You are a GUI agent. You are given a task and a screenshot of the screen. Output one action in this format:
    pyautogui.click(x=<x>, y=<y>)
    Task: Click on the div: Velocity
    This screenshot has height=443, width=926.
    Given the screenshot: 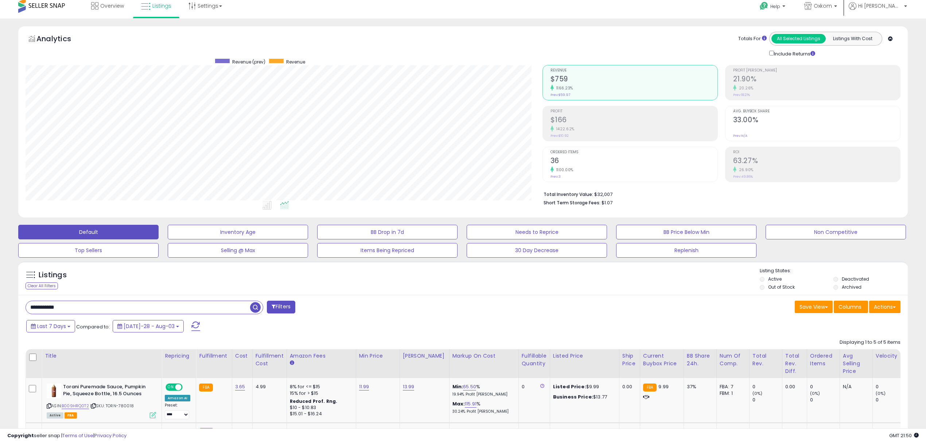 What is the action you would take?
    pyautogui.click(x=889, y=355)
    